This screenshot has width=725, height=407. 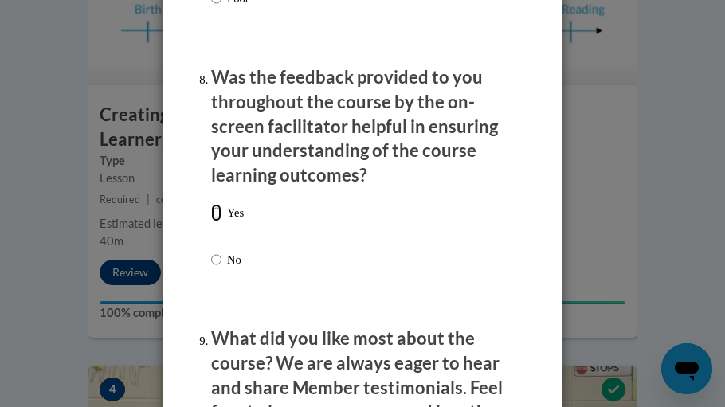 I want to click on p: No, so click(x=235, y=260).